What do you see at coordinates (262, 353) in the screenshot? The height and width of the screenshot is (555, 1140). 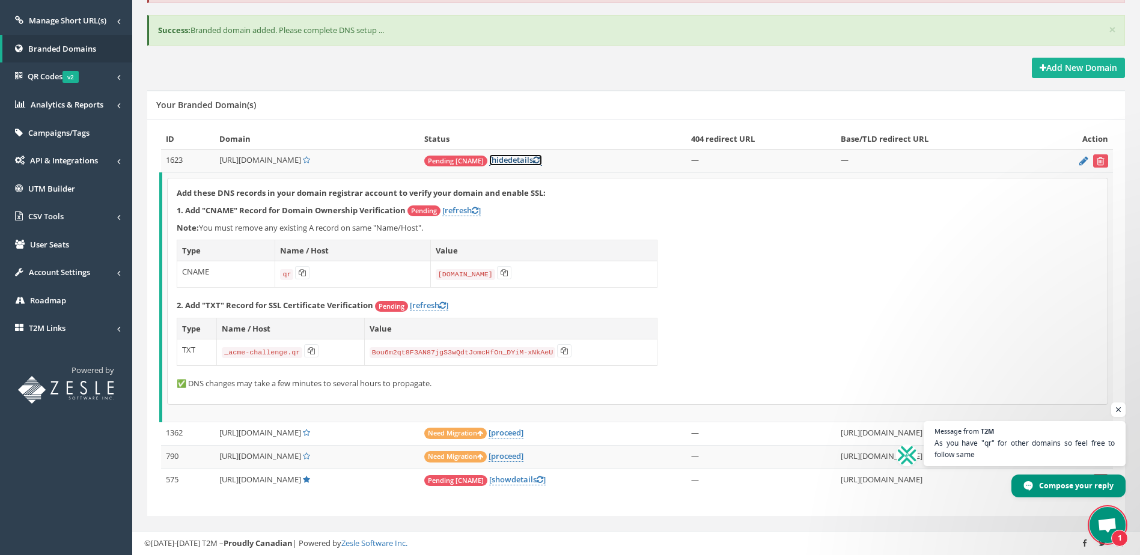 I see `code: _acme-challenge.qr` at bounding box center [262, 353].